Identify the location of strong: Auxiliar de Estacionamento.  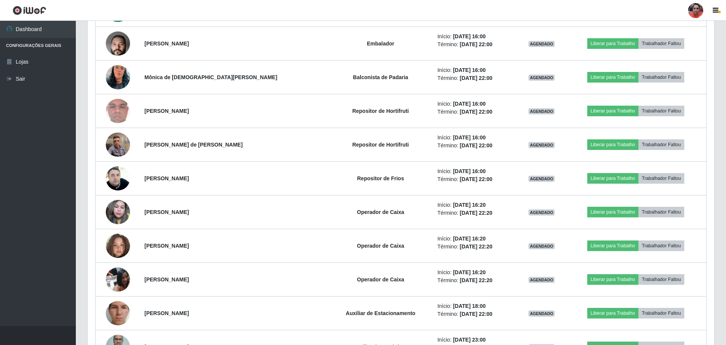
(381, 314).